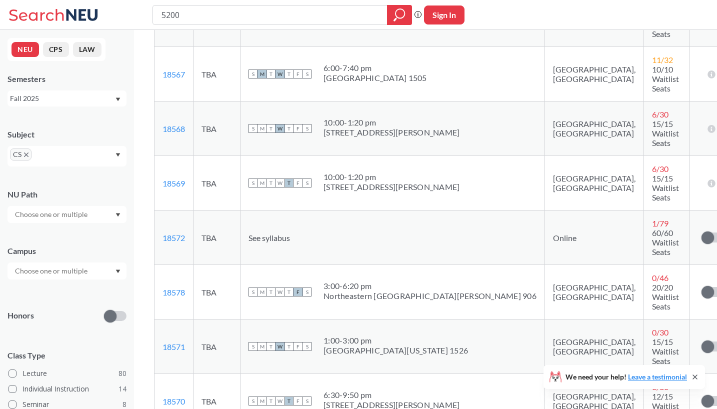  What do you see at coordinates (666, 297) in the screenshot?
I see `span: 20/20 Waitlist Seats` at bounding box center [666, 297].